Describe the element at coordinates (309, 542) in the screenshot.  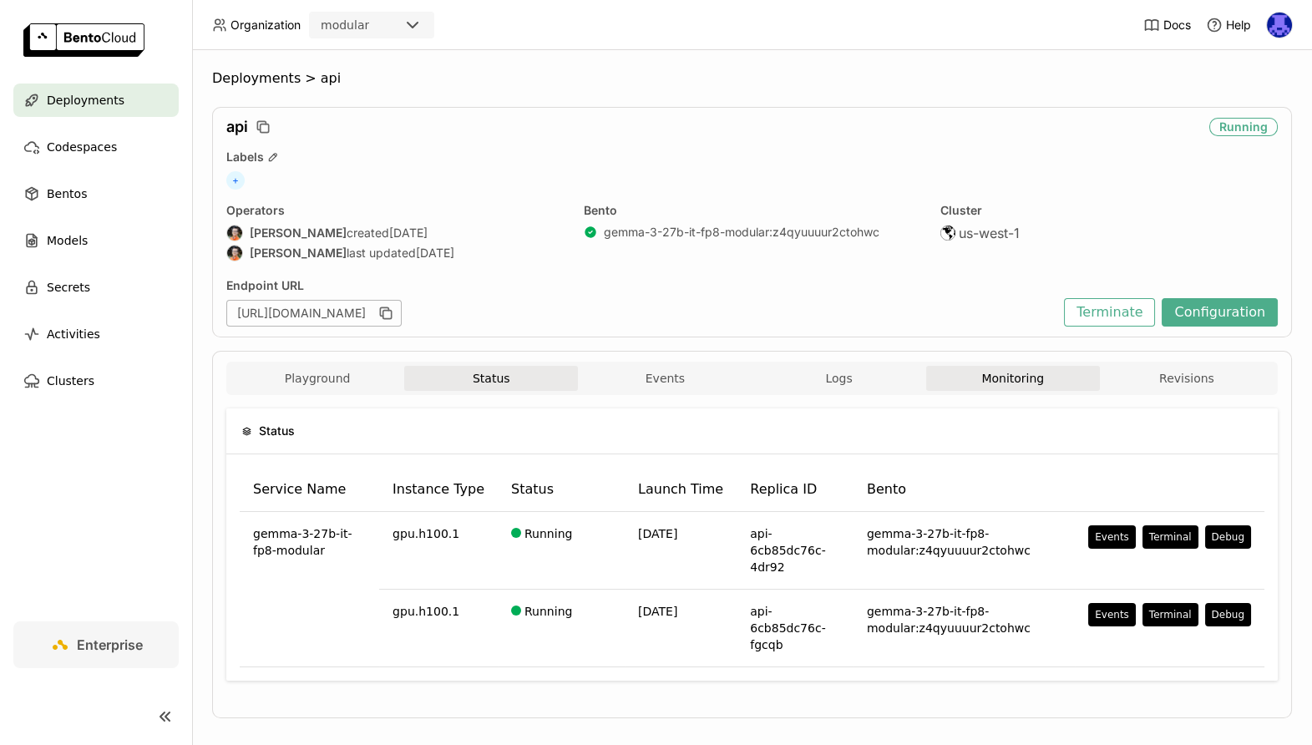
I see `span: gemma-3-27b-it-fp8-modular` at that location.